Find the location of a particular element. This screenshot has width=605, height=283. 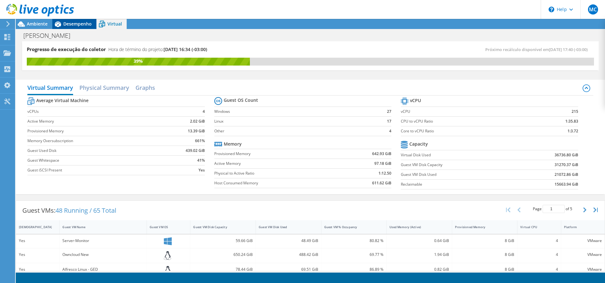

label: Host Consumed Memory is located at coordinates (277, 183).